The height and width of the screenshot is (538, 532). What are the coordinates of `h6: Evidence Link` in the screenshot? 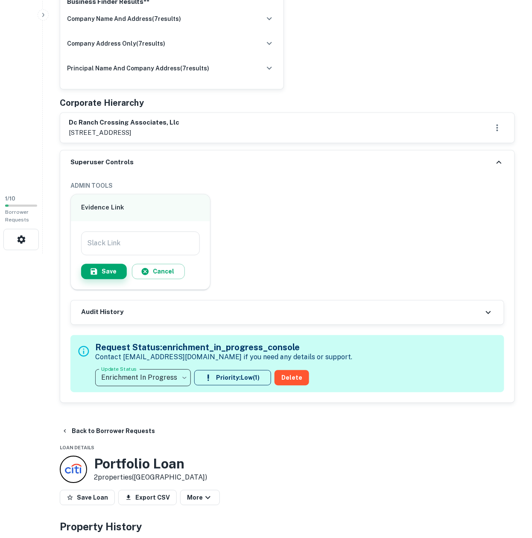 It's located at (140, 208).